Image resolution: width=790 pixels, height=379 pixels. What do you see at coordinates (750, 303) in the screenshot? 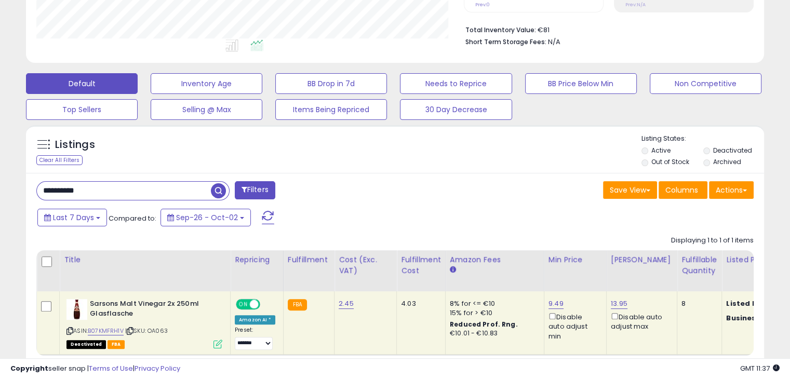
I see `b: Listed Price:` at bounding box center [750, 303].